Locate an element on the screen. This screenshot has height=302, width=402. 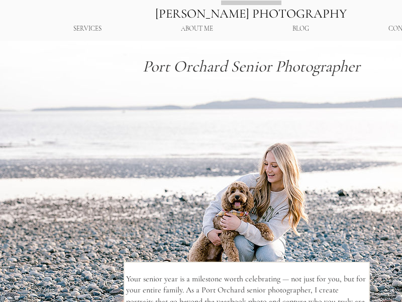
div: SERVICES is located at coordinates (87, 29).